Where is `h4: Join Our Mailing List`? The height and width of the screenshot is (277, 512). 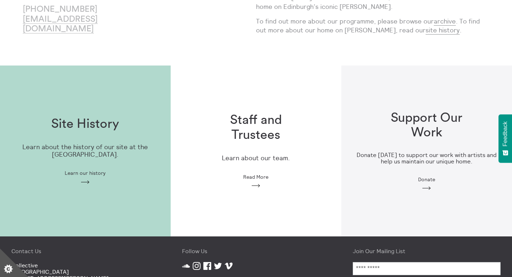
h4: Join Our Mailing List is located at coordinates (427, 251).